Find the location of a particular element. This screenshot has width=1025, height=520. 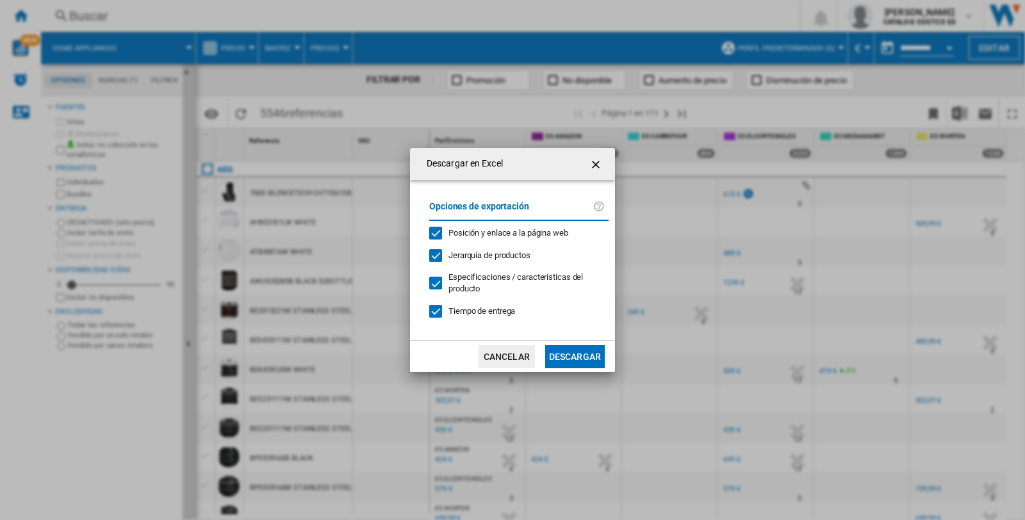

button: getI18NText('BUTTONS.CLOSE_DIALOG') is located at coordinates (597, 164).